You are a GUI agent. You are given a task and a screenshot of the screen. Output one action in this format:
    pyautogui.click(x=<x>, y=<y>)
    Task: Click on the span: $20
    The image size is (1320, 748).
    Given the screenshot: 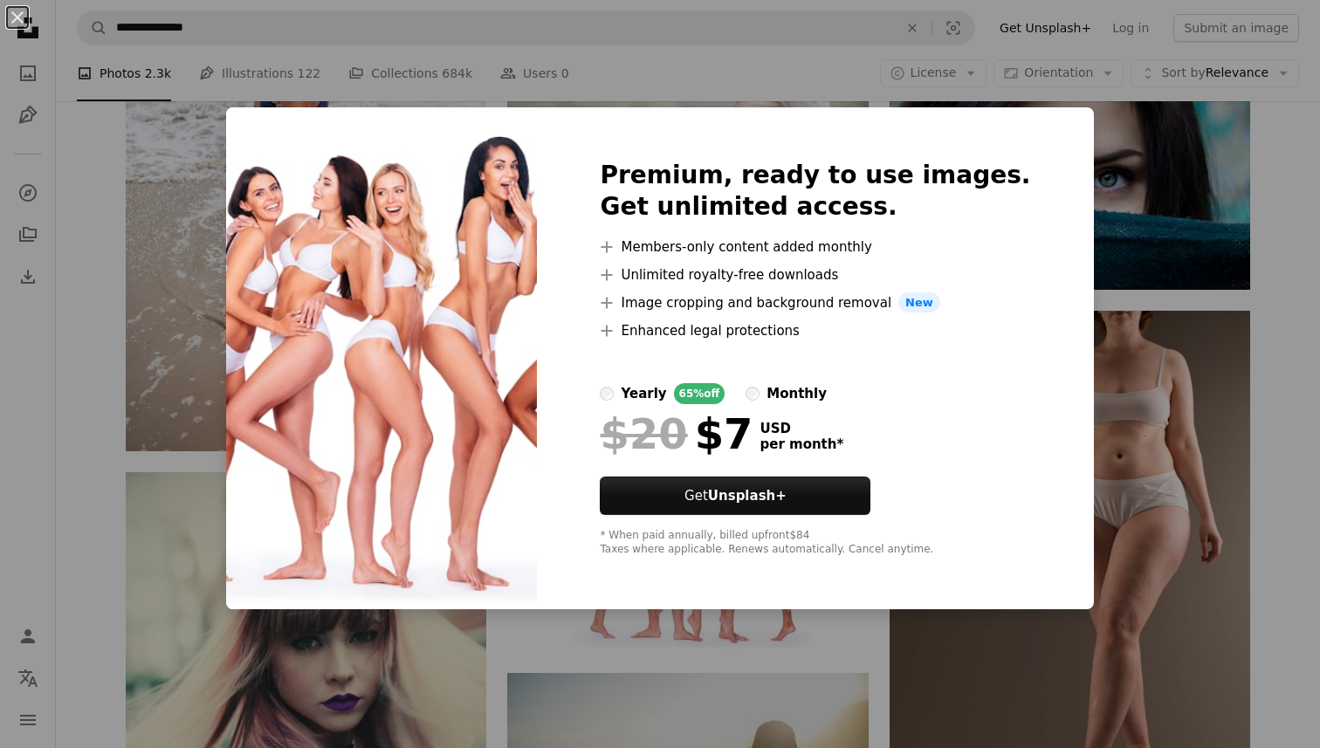 What is the action you would take?
    pyautogui.click(x=643, y=434)
    